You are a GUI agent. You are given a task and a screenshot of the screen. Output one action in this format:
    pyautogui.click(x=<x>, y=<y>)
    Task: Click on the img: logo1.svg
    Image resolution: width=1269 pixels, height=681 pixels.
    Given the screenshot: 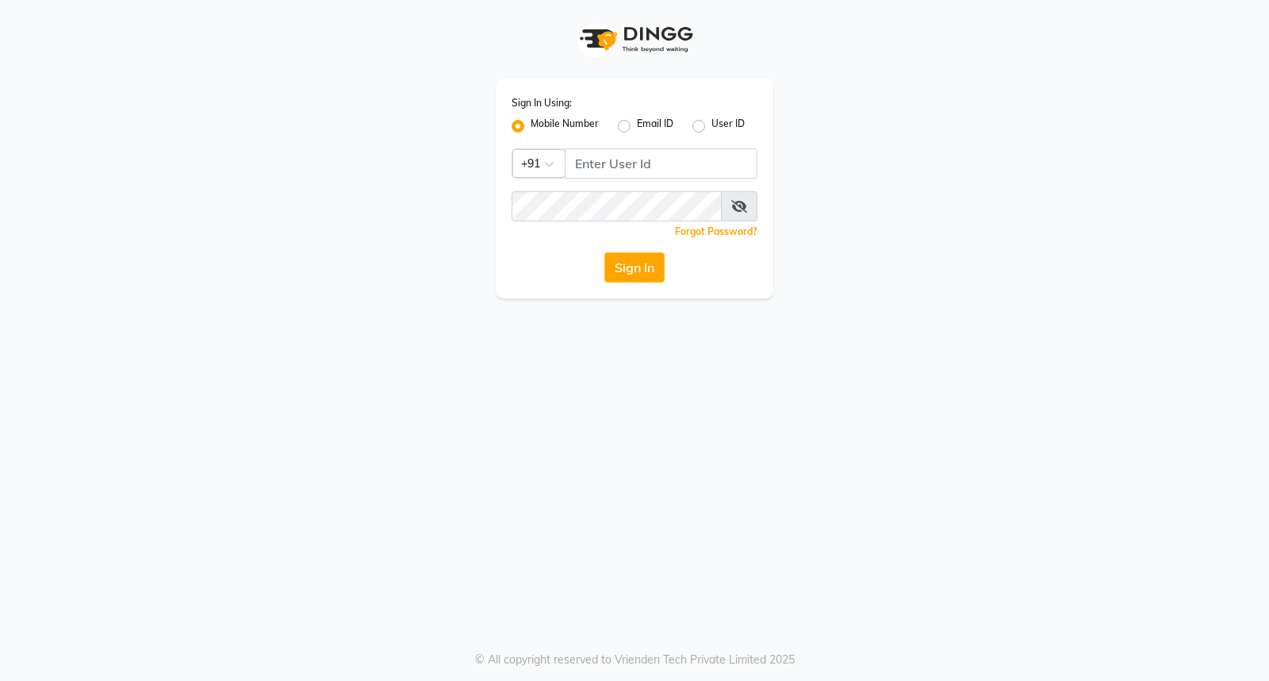 What is the action you would take?
    pyautogui.click(x=635, y=39)
    